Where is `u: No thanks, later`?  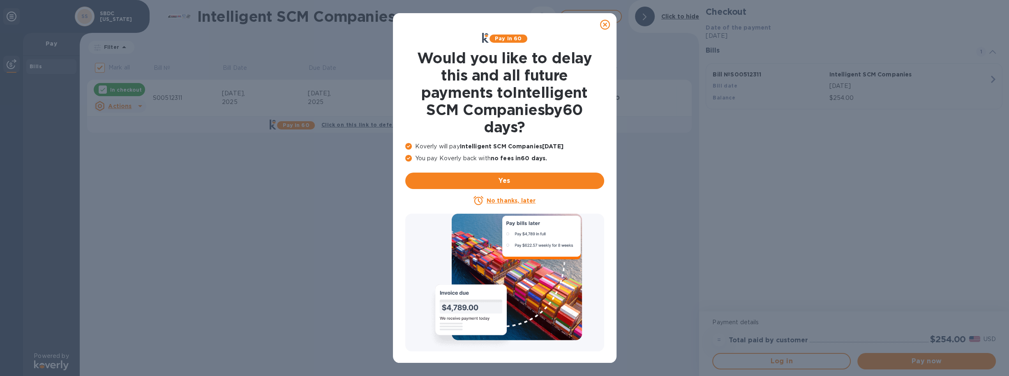 u: No thanks, later is located at coordinates (511, 201).